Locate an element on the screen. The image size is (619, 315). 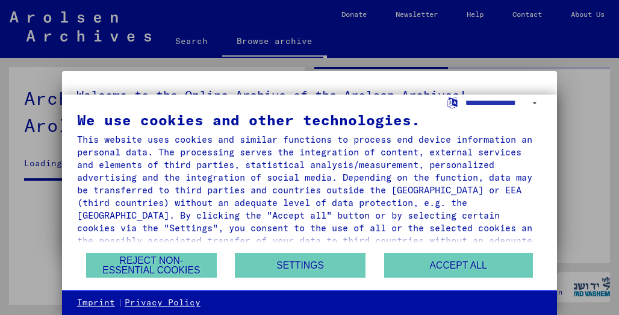
div: We use cookies and other technologies. is located at coordinates (310, 120).